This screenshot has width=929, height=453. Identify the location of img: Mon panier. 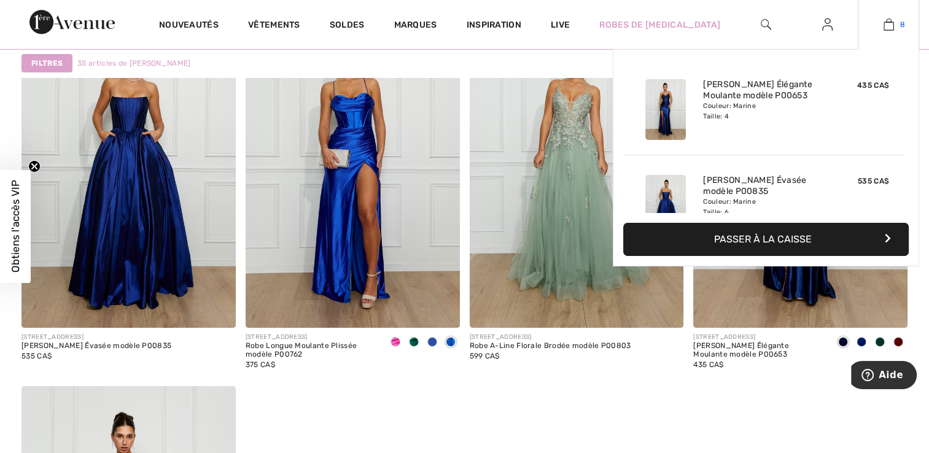
(889, 25).